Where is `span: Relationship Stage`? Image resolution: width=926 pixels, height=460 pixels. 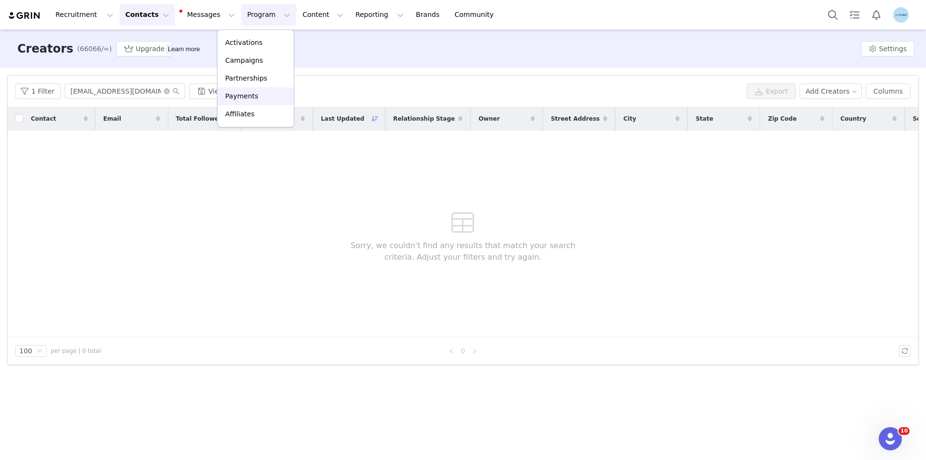
span: Relationship Stage is located at coordinates (424, 119).